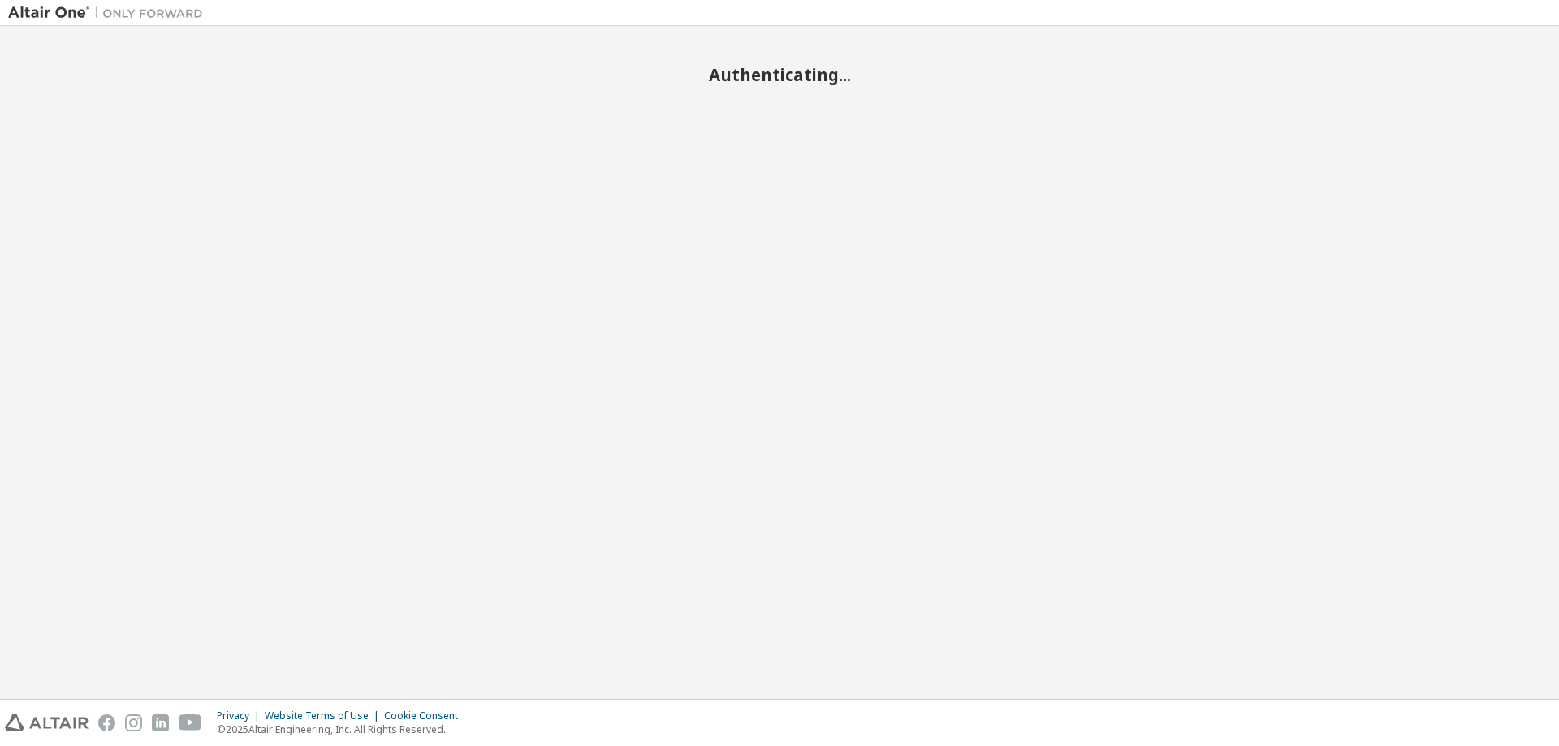 Image resolution: width=1559 pixels, height=746 pixels. Describe the element at coordinates (160, 723) in the screenshot. I see `img: linkedin.svg` at that location.